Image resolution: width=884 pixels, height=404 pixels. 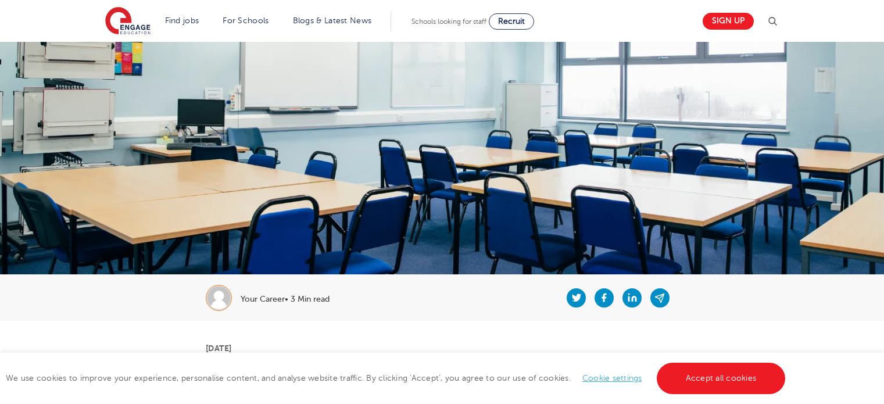 I want to click on p: Your Career• 3 Min read, so click(x=285, y=299).